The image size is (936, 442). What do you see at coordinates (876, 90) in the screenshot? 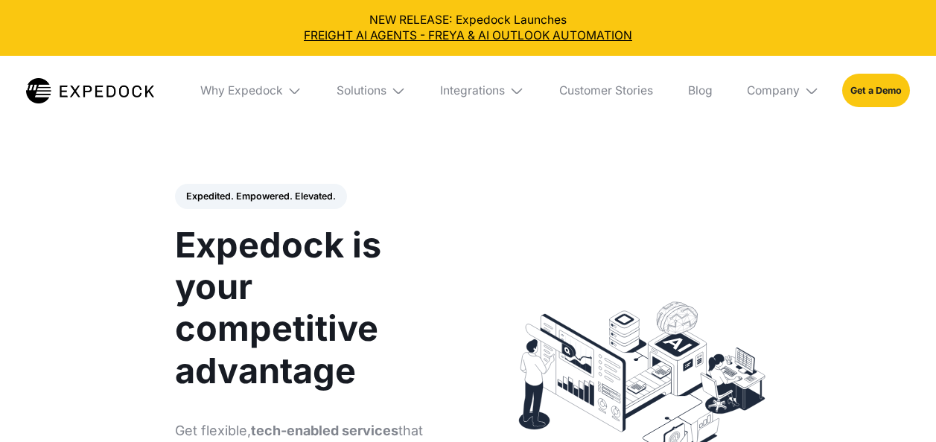
I see `a: Get a Demo` at bounding box center [876, 90].